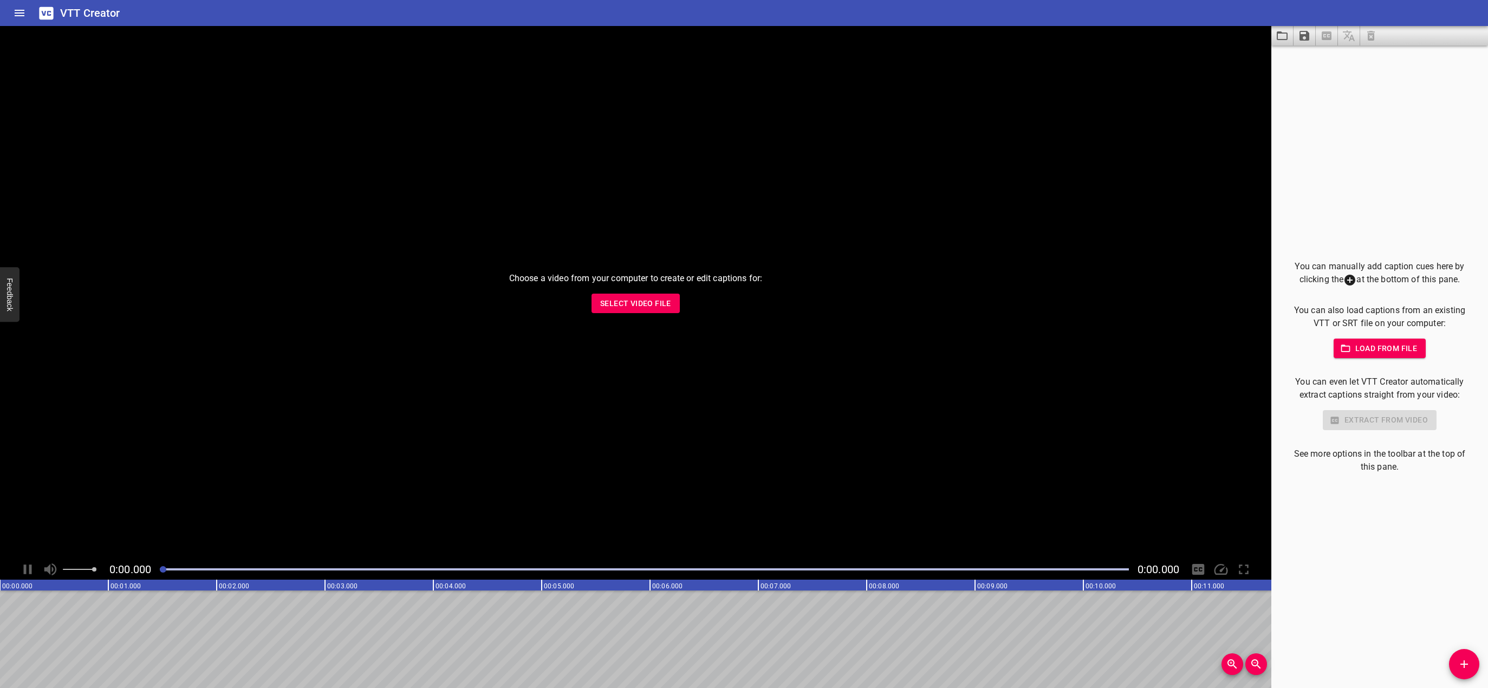 Image resolution: width=1488 pixels, height=688 pixels. Describe the element at coordinates (1380, 461) in the screenshot. I see `p: See more options in the toolbar at the top of this pane.` at that location.